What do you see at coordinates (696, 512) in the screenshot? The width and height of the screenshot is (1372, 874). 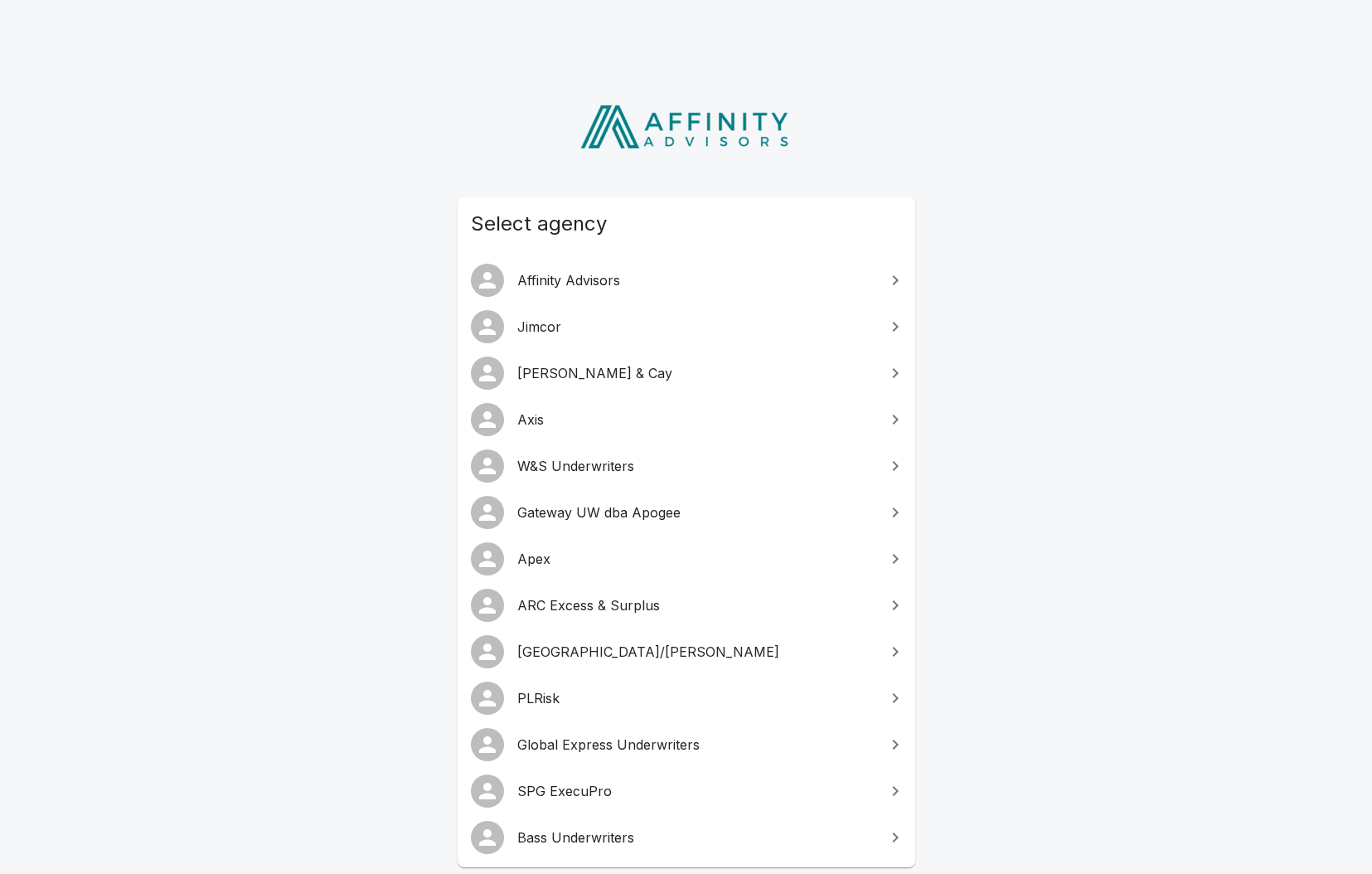 I see `span: Gateway UW dba Apogee` at bounding box center [696, 512].